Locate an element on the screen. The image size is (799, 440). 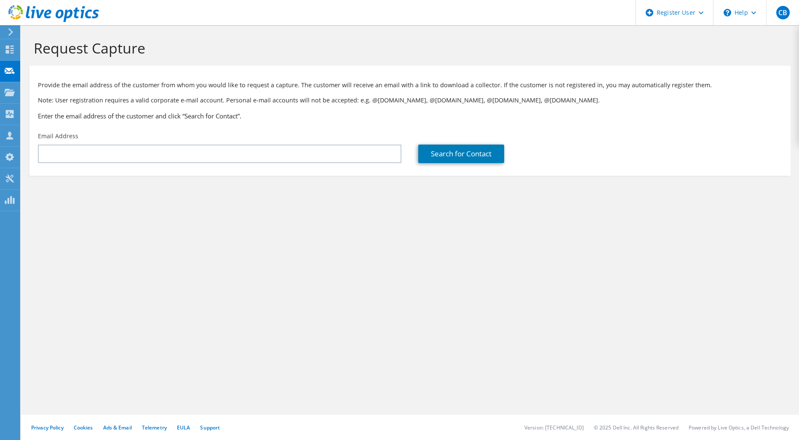
a: Ads & Email is located at coordinates (117, 427).